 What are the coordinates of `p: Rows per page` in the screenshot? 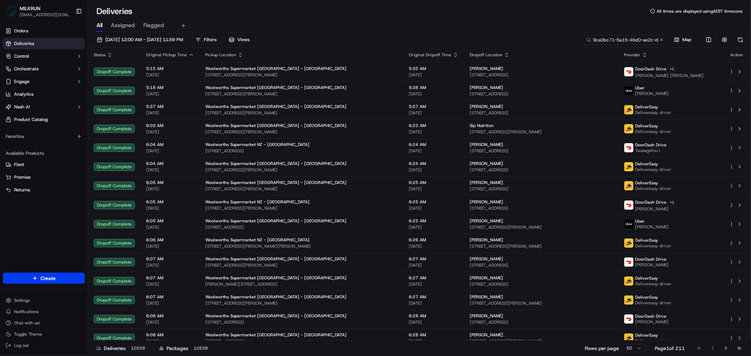 It's located at (601, 348).